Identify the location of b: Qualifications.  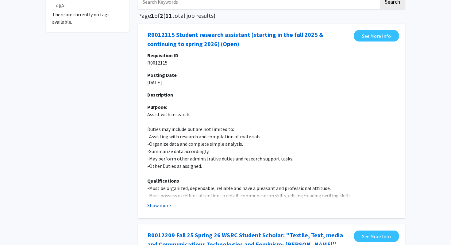
(163, 181).